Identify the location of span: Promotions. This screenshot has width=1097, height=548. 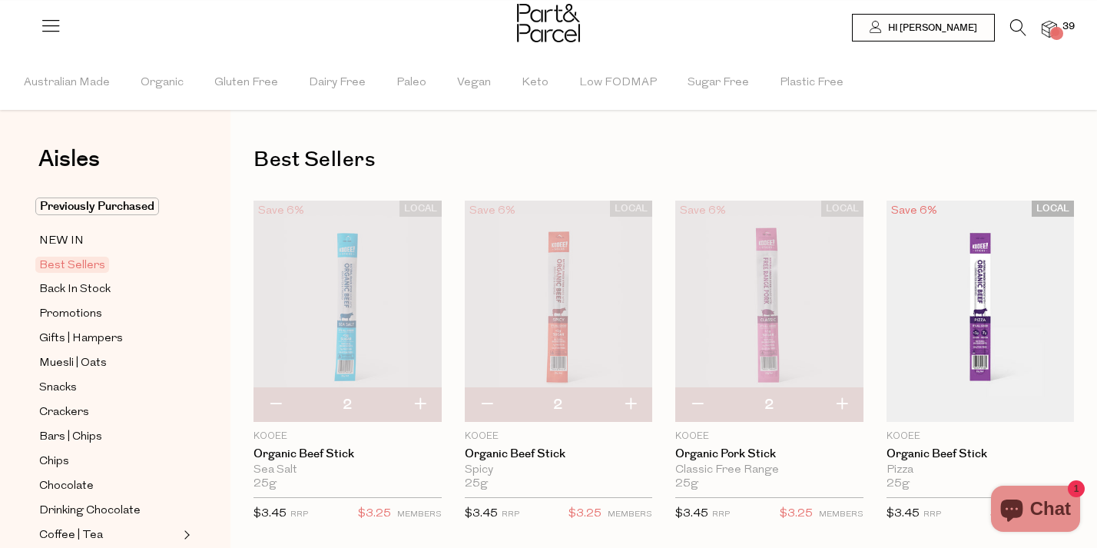
(71, 314).